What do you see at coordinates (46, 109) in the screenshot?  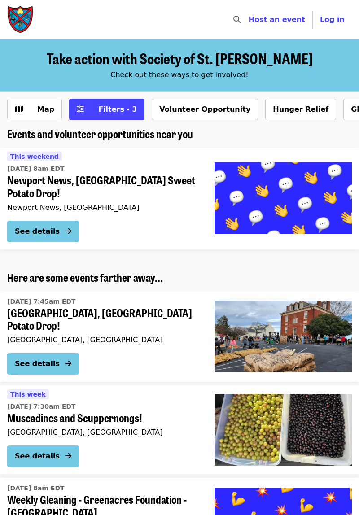 I see `span: Map` at bounding box center [46, 109].